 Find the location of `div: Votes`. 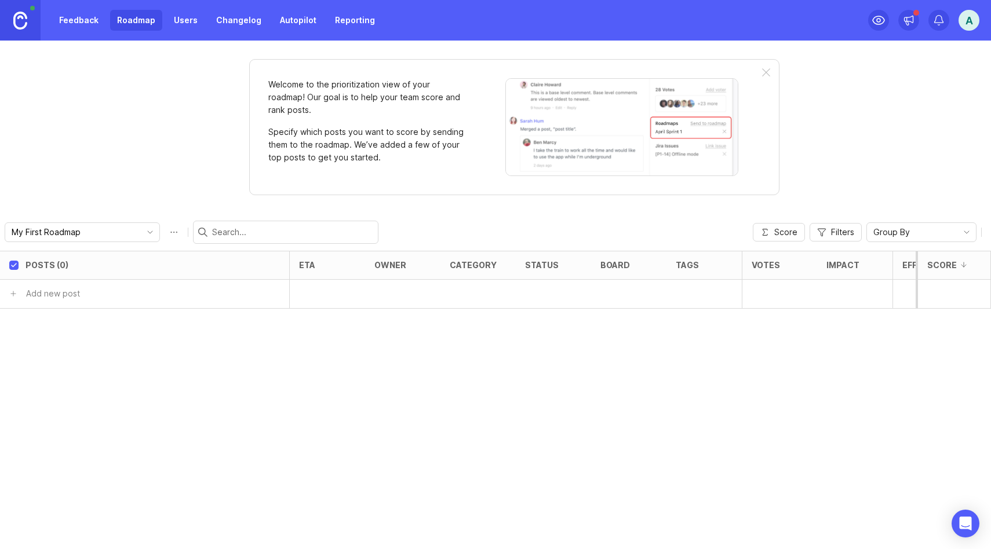

div: Votes is located at coordinates (765, 265).